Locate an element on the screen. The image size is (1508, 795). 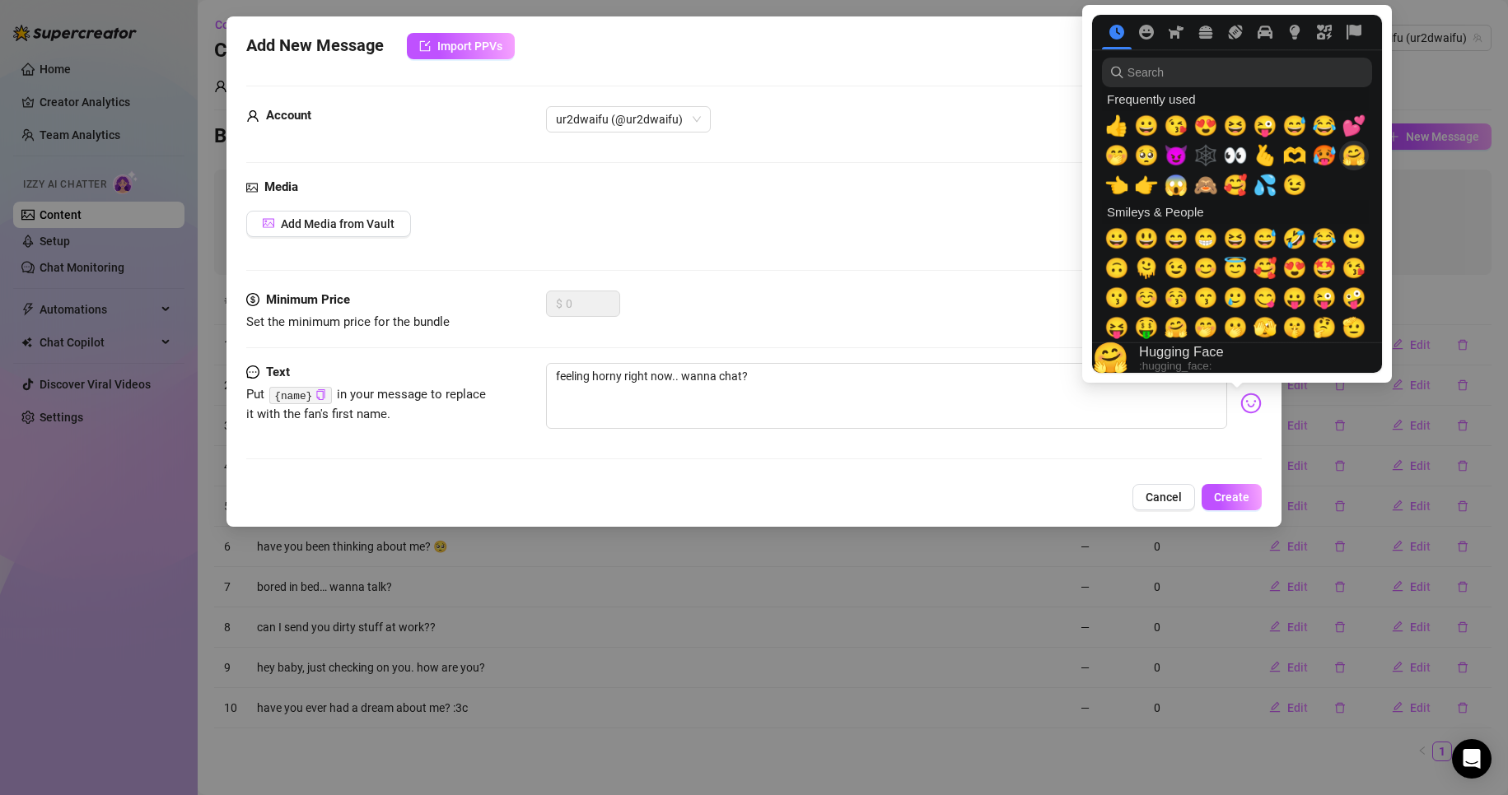
code: {name} is located at coordinates (300, 395).